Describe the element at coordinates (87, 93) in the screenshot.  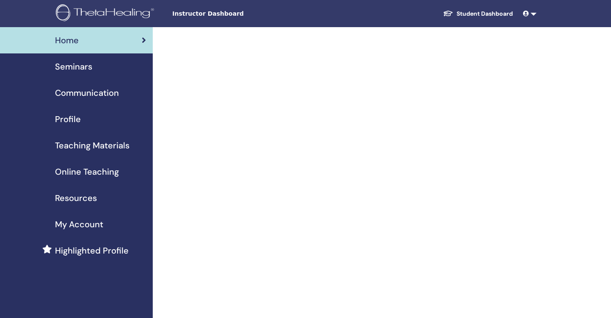
I see `span: Communication` at that location.